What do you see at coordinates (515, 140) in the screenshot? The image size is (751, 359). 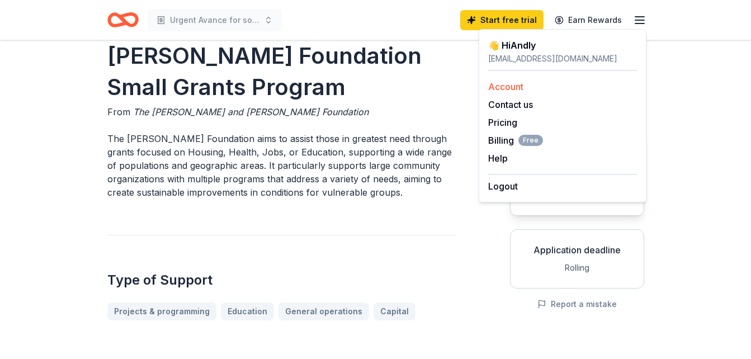 I see `button: BillingFree` at bounding box center [515, 140].